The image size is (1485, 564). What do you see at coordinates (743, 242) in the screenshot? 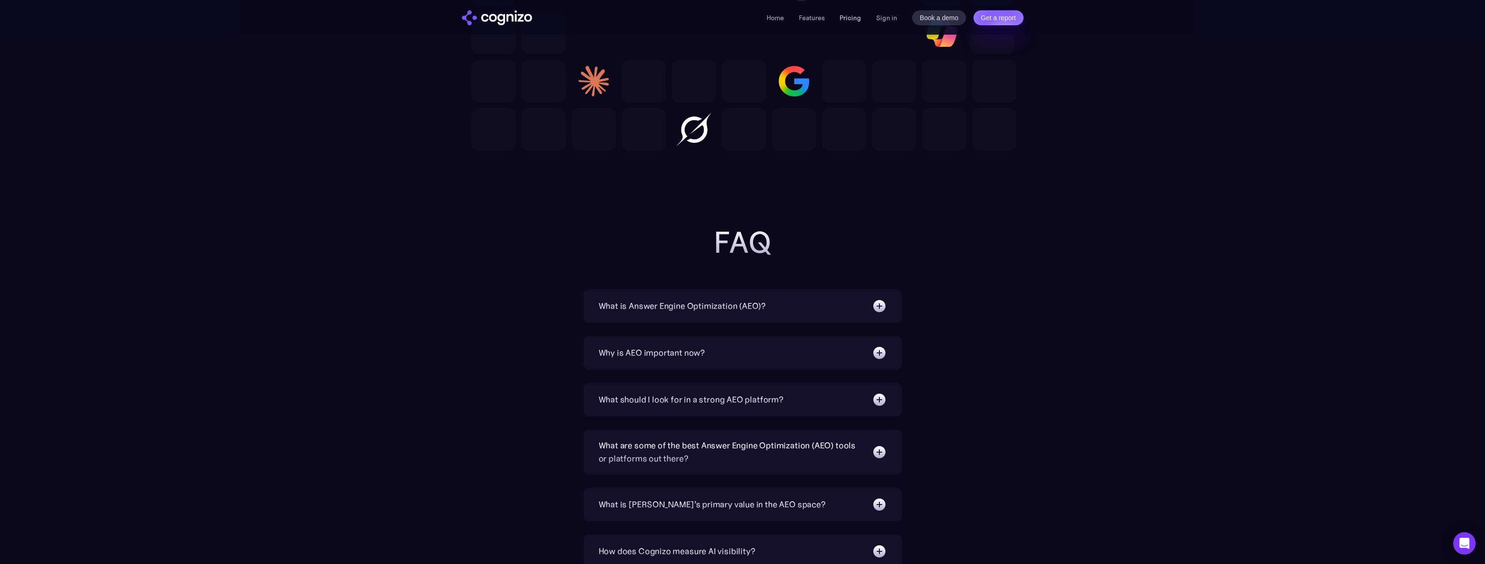
I see `h2: FAQ` at bounding box center [743, 242].